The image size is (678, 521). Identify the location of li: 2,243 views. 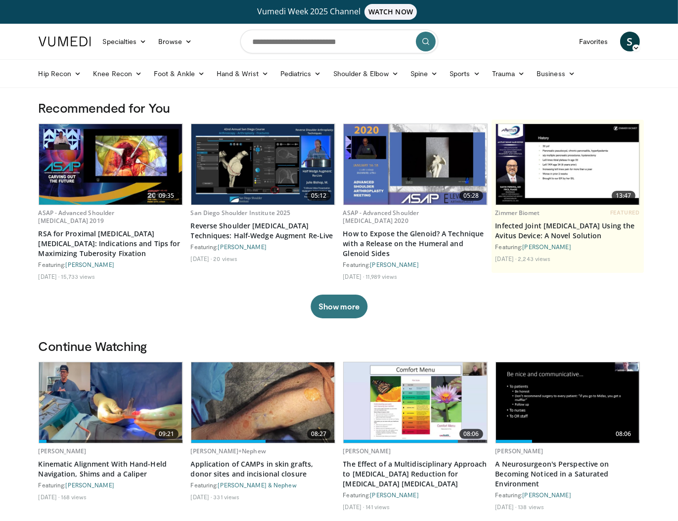
(534, 259).